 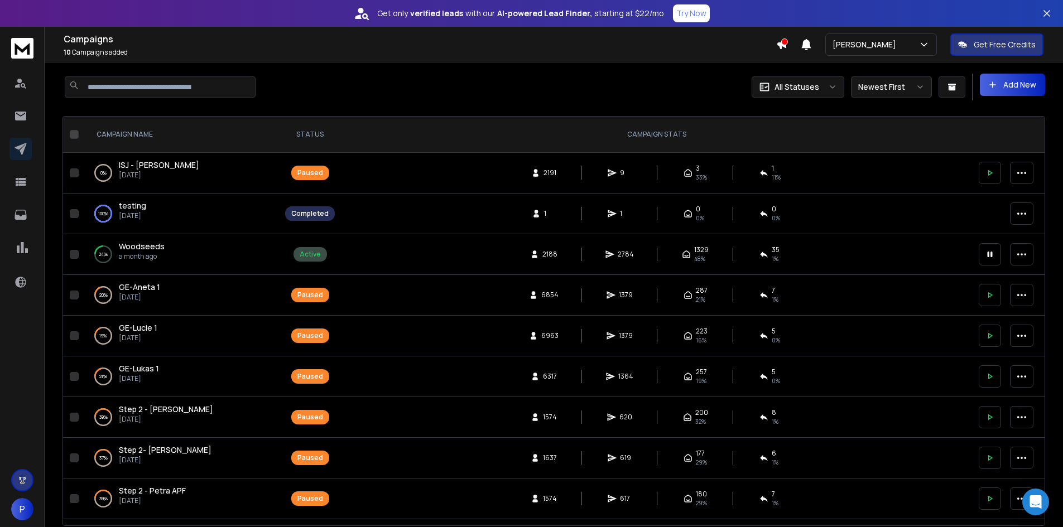 I want to click on p: a month ago, so click(x=142, y=257).